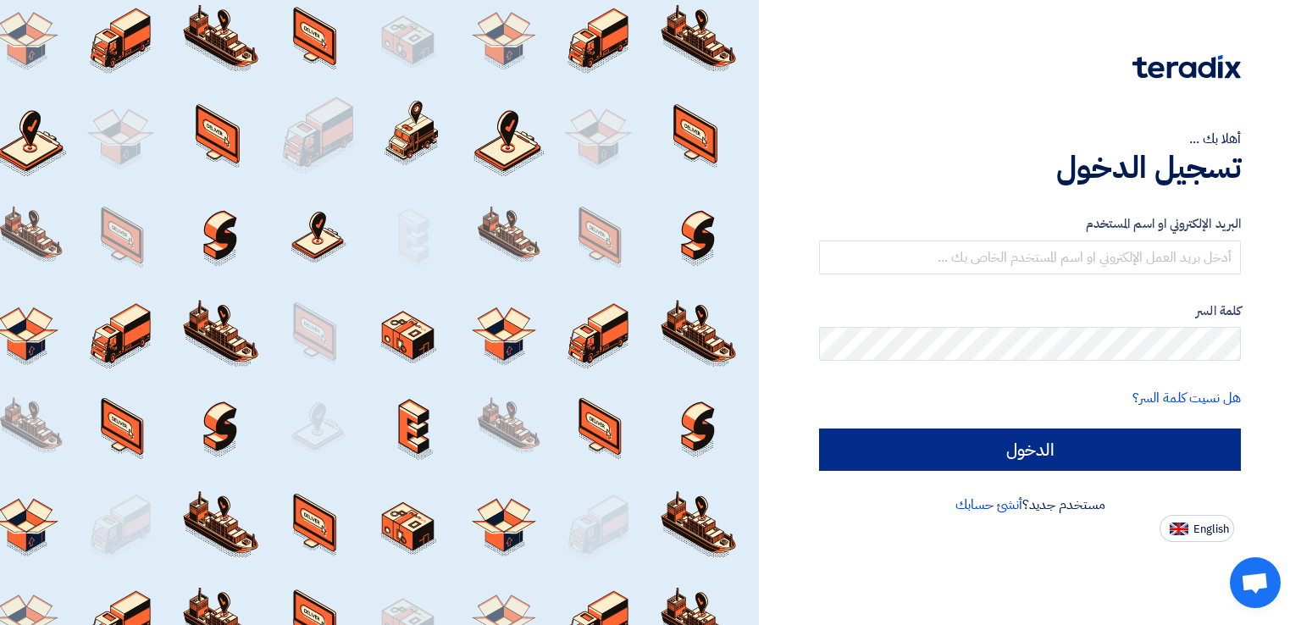 This screenshot has width=1301, height=625. Describe the element at coordinates (1030, 168) in the screenshot. I see `h1: تسجيل الدخول` at that location.